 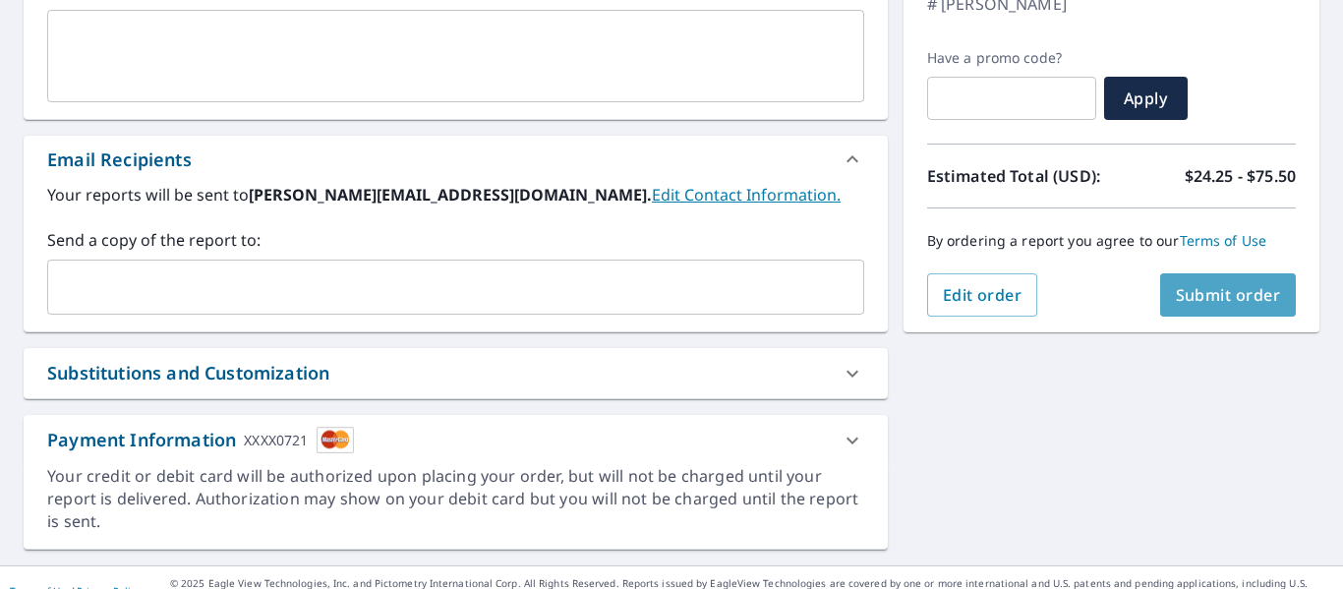 I want to click on div: XXXX0721, so click(x=275, y=440).